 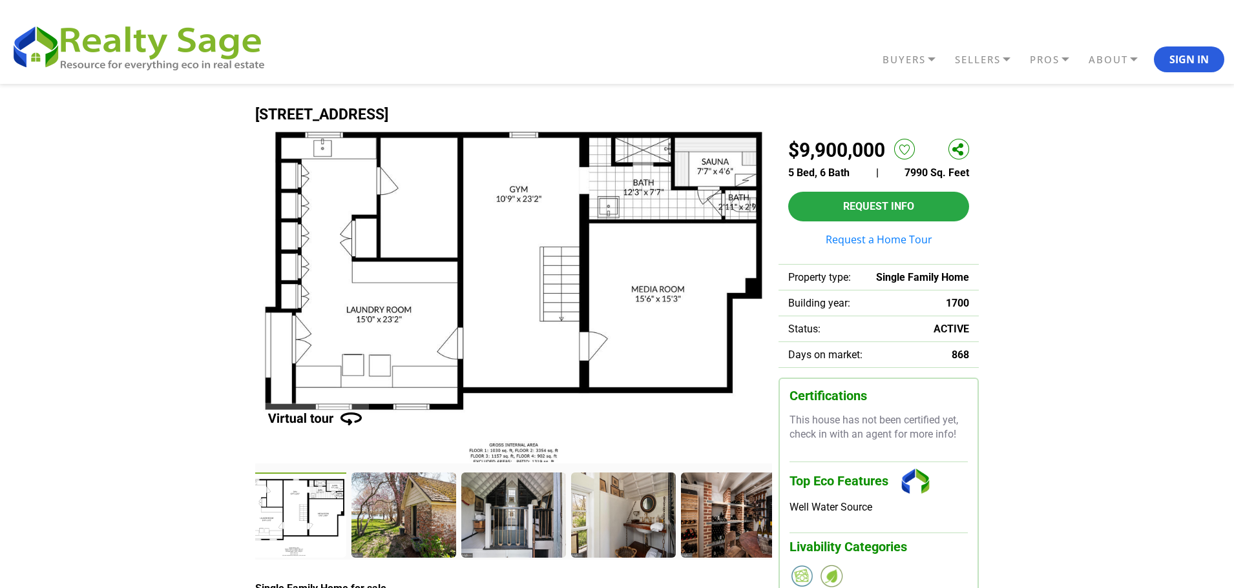 I want to click on a: ABOUT, so click(x=1119, y=59).